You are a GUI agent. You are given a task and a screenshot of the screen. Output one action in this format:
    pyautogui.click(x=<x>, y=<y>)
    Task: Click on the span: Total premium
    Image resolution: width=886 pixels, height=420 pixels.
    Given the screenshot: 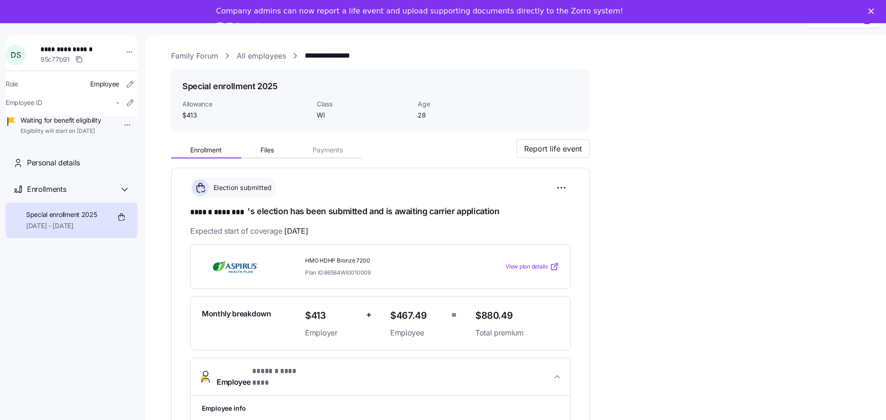 What is the action you would take?
    pyautogui.click(x=517, y=333)
    